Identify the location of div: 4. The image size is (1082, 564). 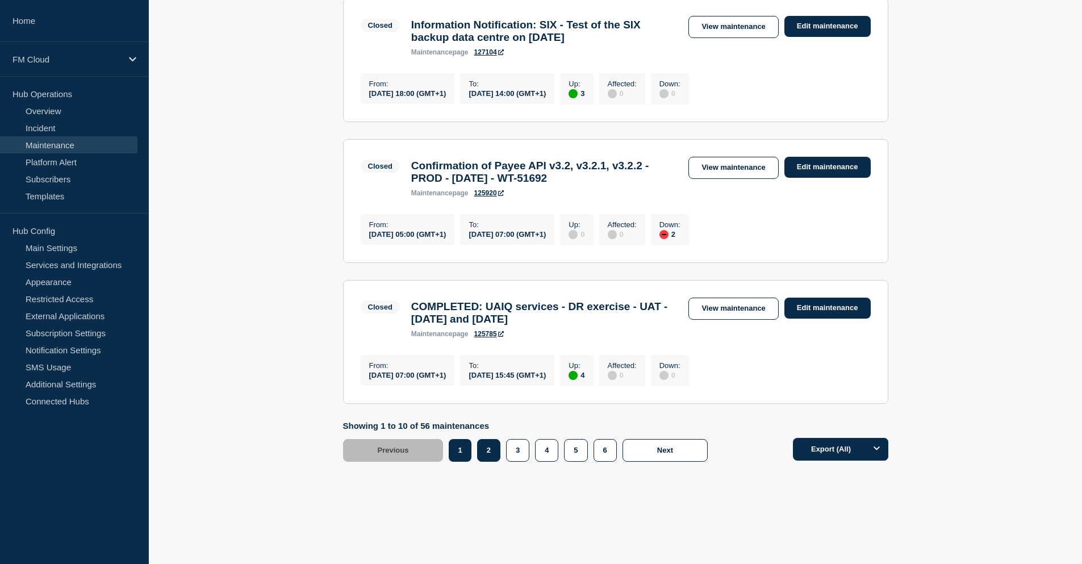
(576, 375).